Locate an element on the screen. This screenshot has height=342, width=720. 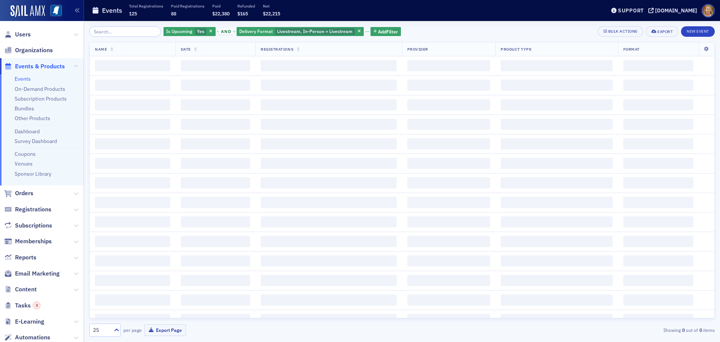
span: 88 is located at coordinates (174, 13).